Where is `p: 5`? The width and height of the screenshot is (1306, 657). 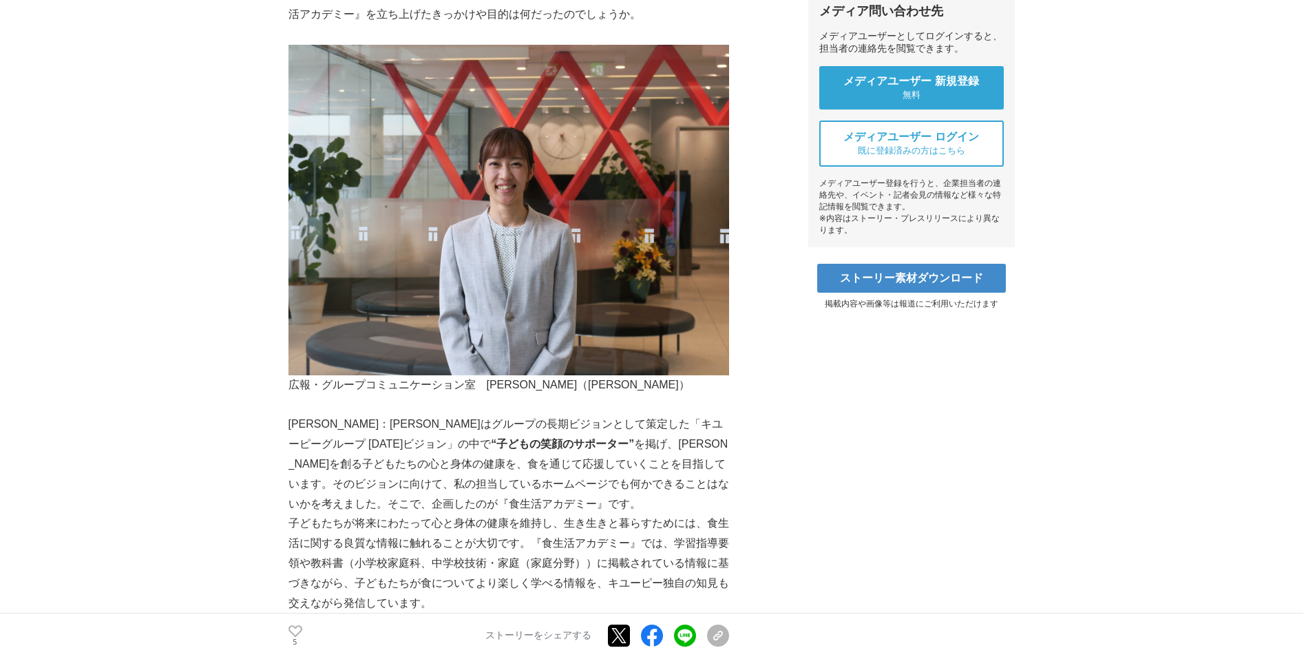 p: 5 is located at coordinates (295, 641).